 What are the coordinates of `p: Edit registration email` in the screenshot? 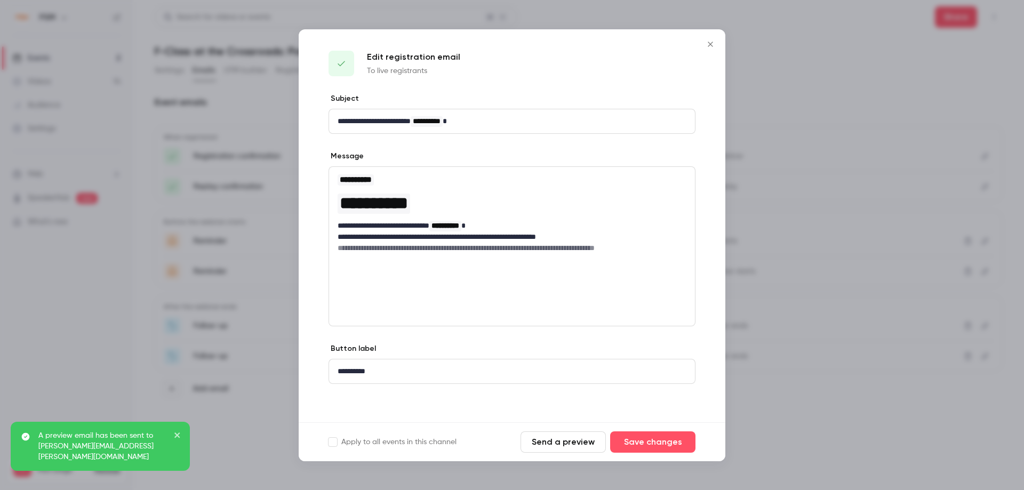 It's located at (413, 57).